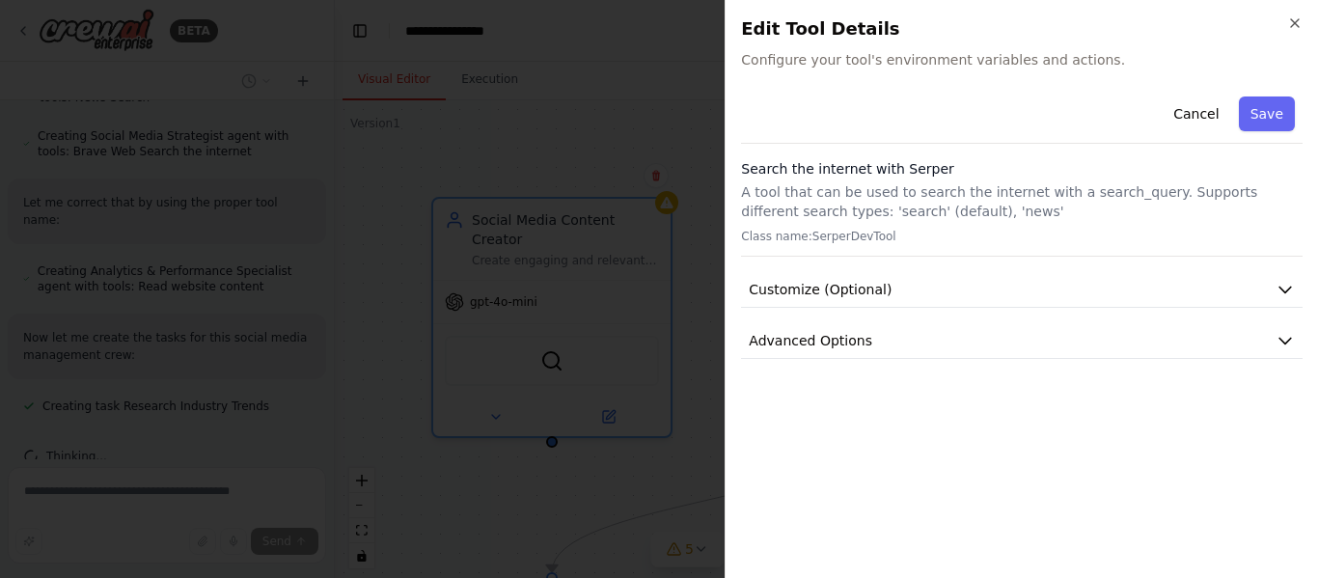 Image resolution: width=1318 pixels, height=578 pixels. I want to click on span: Customize (Optional), so click(820, 290).